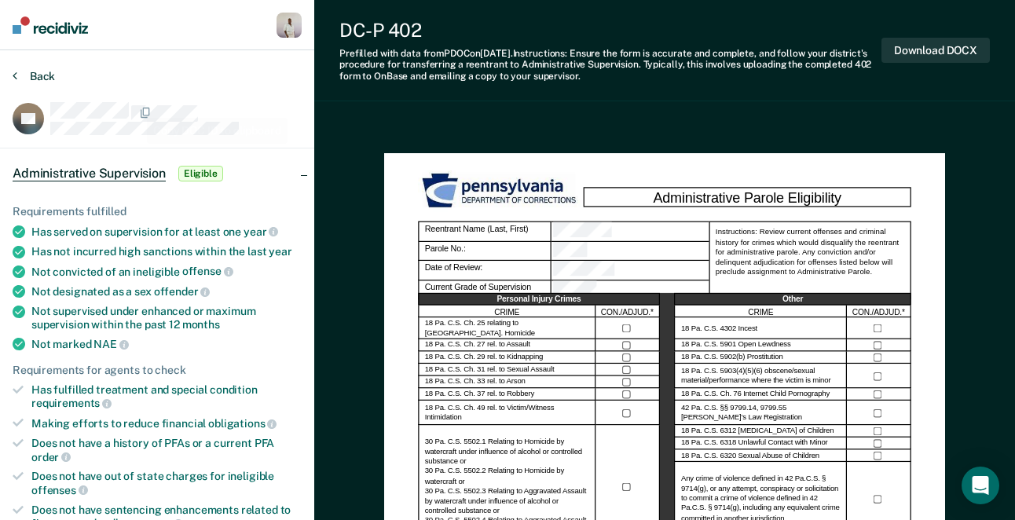 This screenshot has width=1015, height=520. Describe the element at coordinates (201, 324) in the screenshot. I see `span: months` at that location.